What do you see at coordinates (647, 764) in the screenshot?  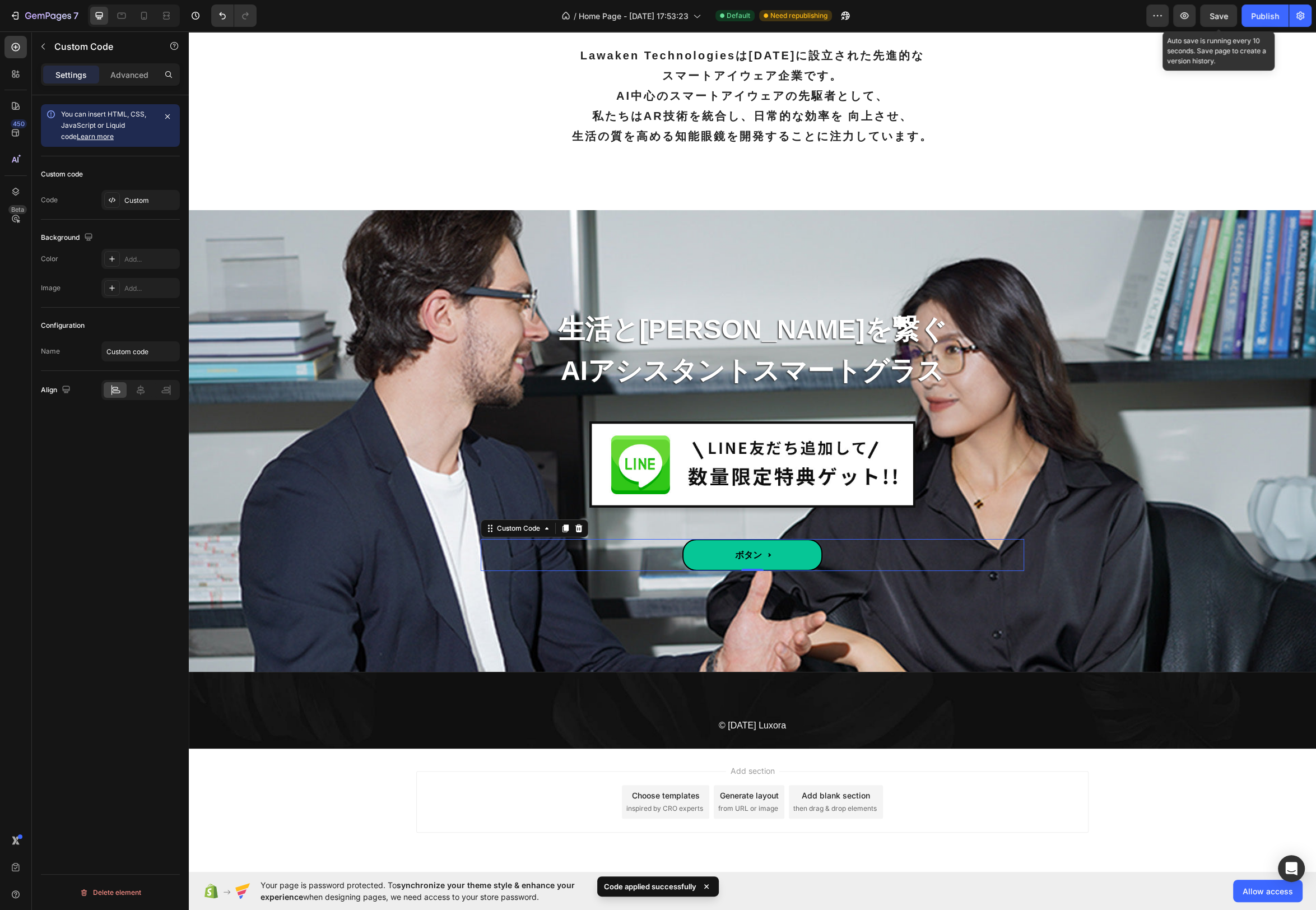 I see `div: Add blank section` at bounding box center [647, 764].